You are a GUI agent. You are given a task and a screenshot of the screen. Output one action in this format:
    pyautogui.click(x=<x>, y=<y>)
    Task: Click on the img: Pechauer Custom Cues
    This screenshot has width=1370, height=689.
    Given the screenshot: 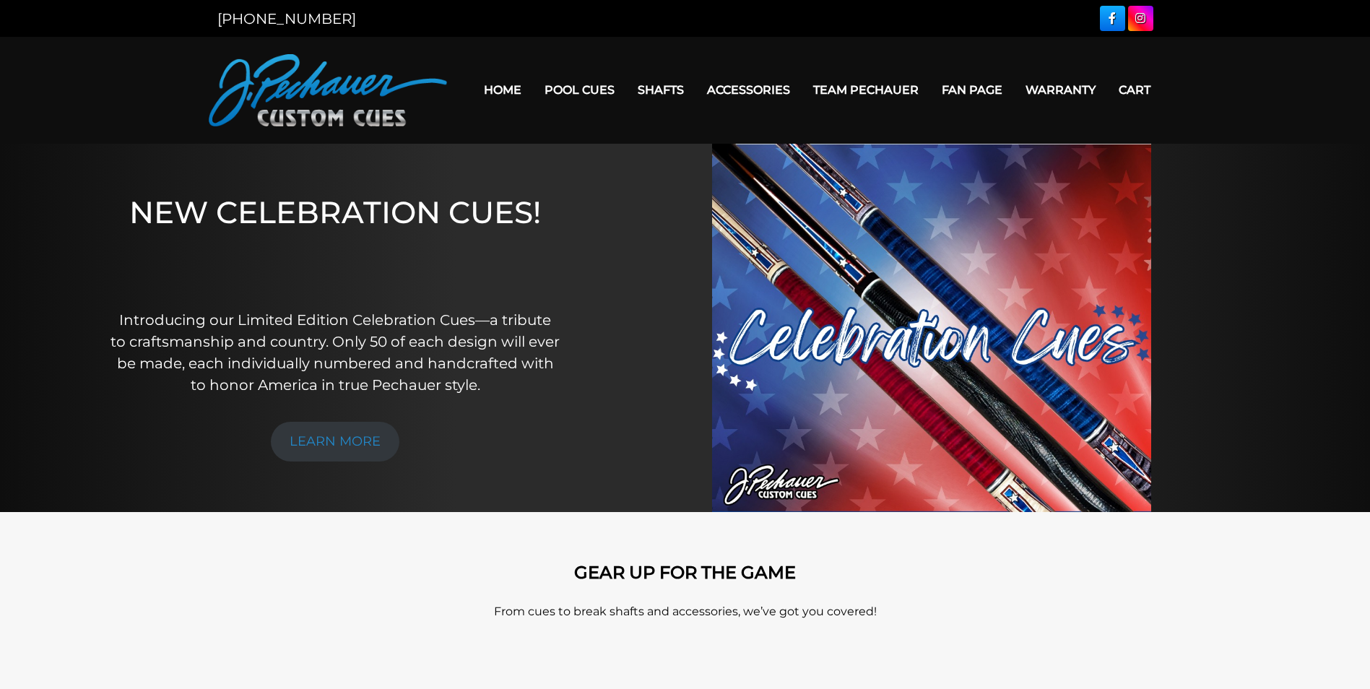 What is the action you would take?
    pyautogui.click(x=328, y=90)
    